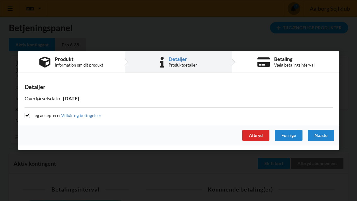  What do you see at coordinates (81, 115) in the screenshot?
I see `a: Vilkår og betingelser` at bounding box center [81, 115].